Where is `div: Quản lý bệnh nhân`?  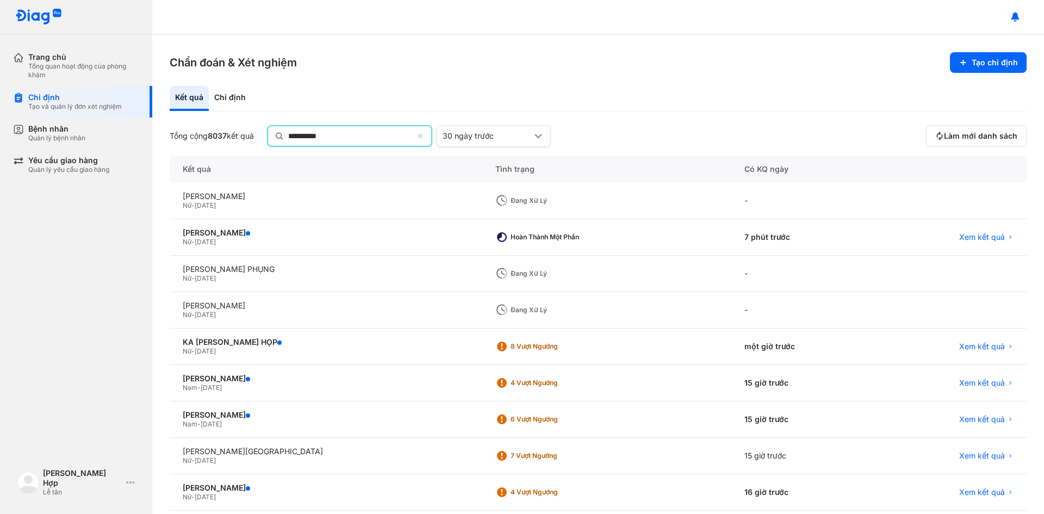
div: Quản lý bệnh nhân is located at coordinates (57, 138).